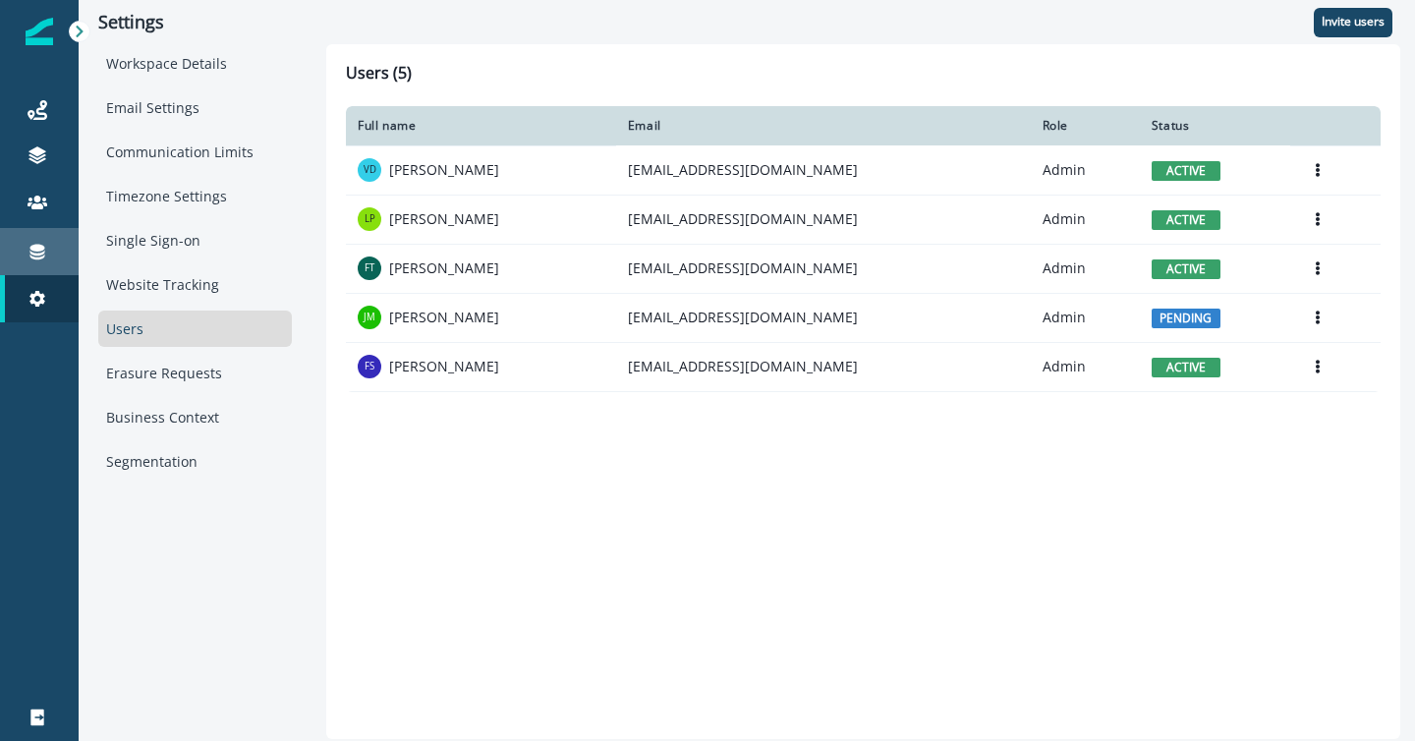  What do you see at coordinates (1353, 23) in the screenshot?
I see `button: Invite users` at bounding box center [1353, 23].